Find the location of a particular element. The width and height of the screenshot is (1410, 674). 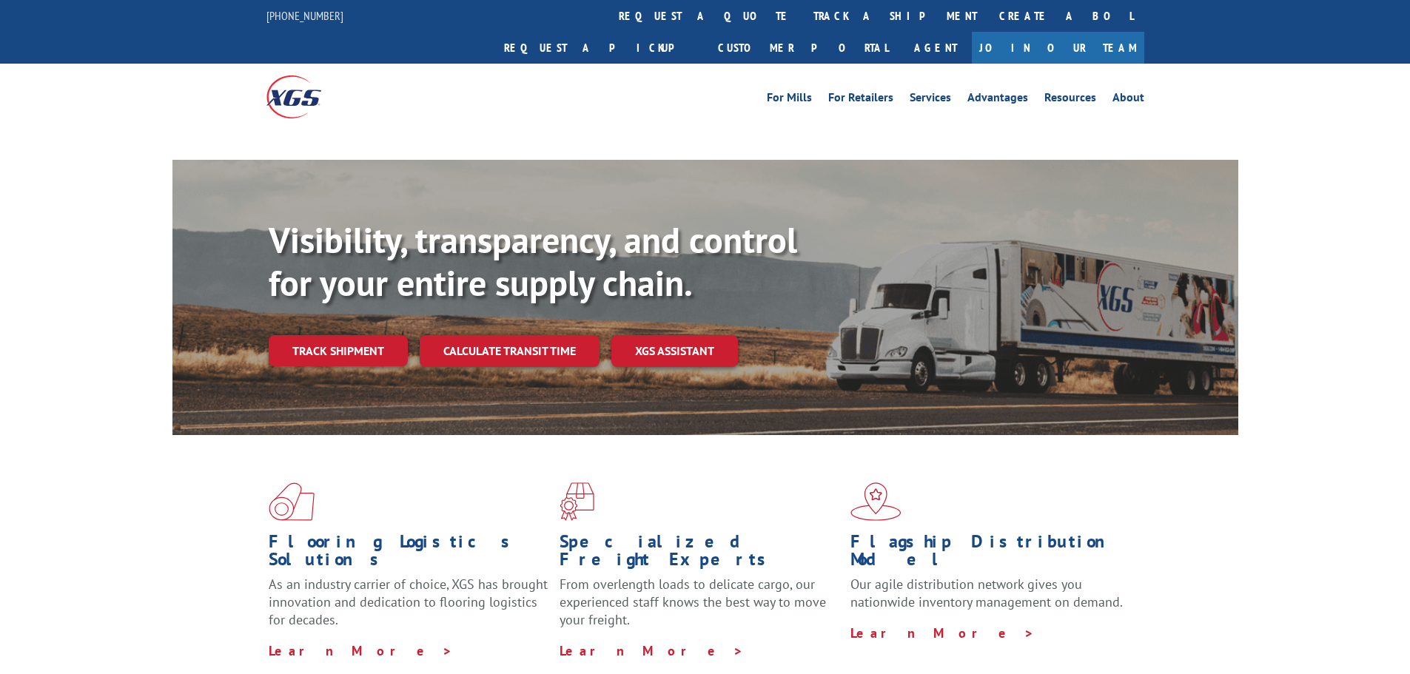

a: Calculate transit time is located at coordinates (509, 351).